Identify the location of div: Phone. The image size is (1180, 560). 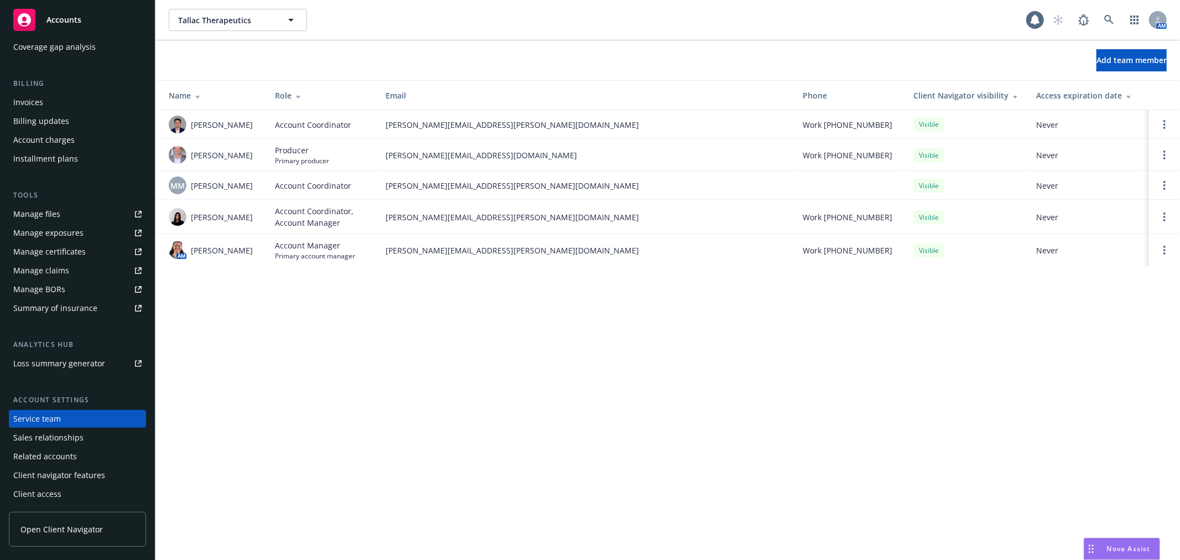
(849, 95).